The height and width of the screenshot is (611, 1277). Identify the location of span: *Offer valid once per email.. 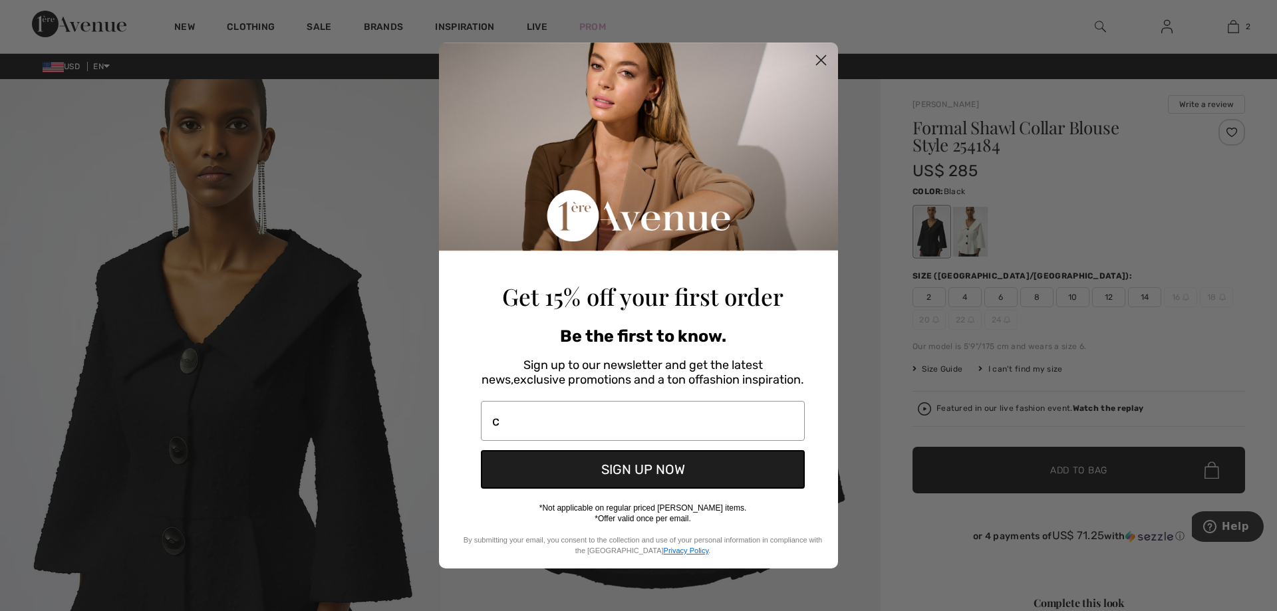
(642, 519).